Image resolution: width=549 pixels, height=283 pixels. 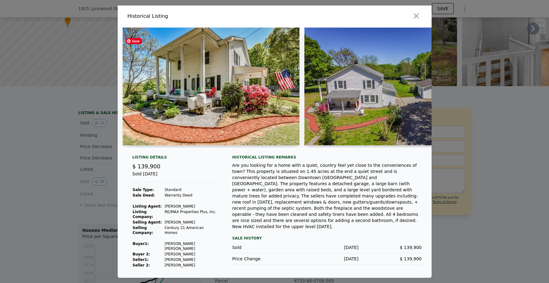 I want to click on td: RE/MAX Properties Plus, Inc., so click(x=191, y=214).